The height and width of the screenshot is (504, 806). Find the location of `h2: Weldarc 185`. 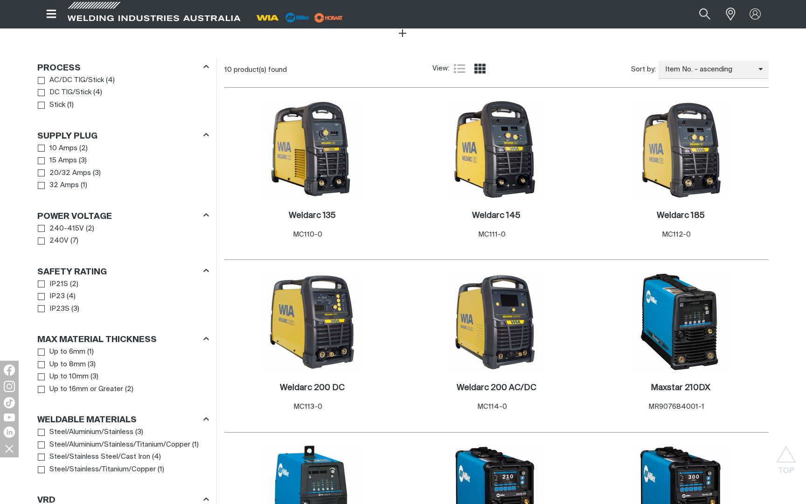

h2: Weldarc 185 is located at coordinates (680, 215).